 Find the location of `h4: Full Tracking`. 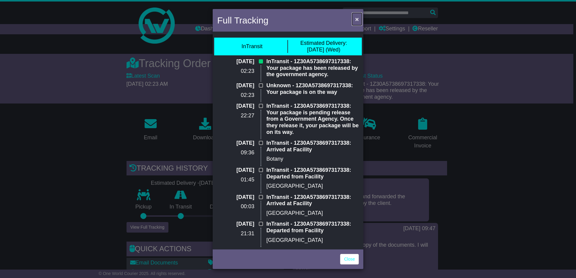

h4: Full Tracking is located at coordinates (243, 20).